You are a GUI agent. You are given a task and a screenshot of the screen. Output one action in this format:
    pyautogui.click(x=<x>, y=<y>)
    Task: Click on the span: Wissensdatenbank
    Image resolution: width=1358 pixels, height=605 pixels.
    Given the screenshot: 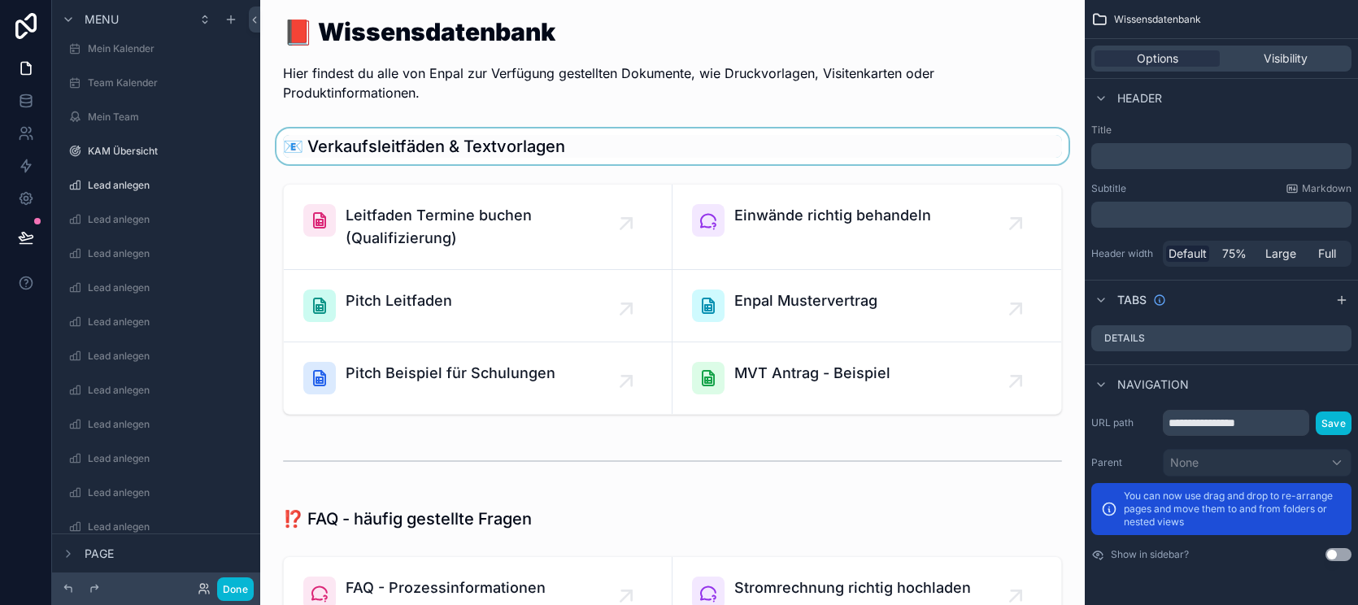 What is the action you would take?
    pyautogui.click(x=1157, y=20)
    